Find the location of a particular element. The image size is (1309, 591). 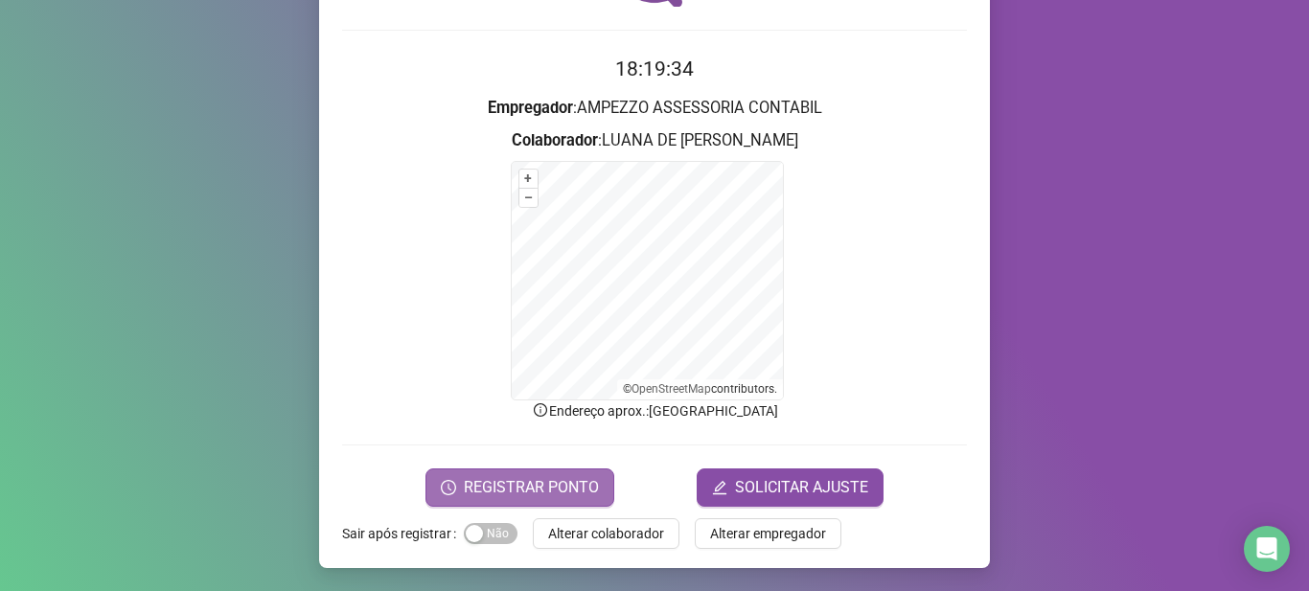

button: Alterar colaborador is located at coordinates (606, 534).